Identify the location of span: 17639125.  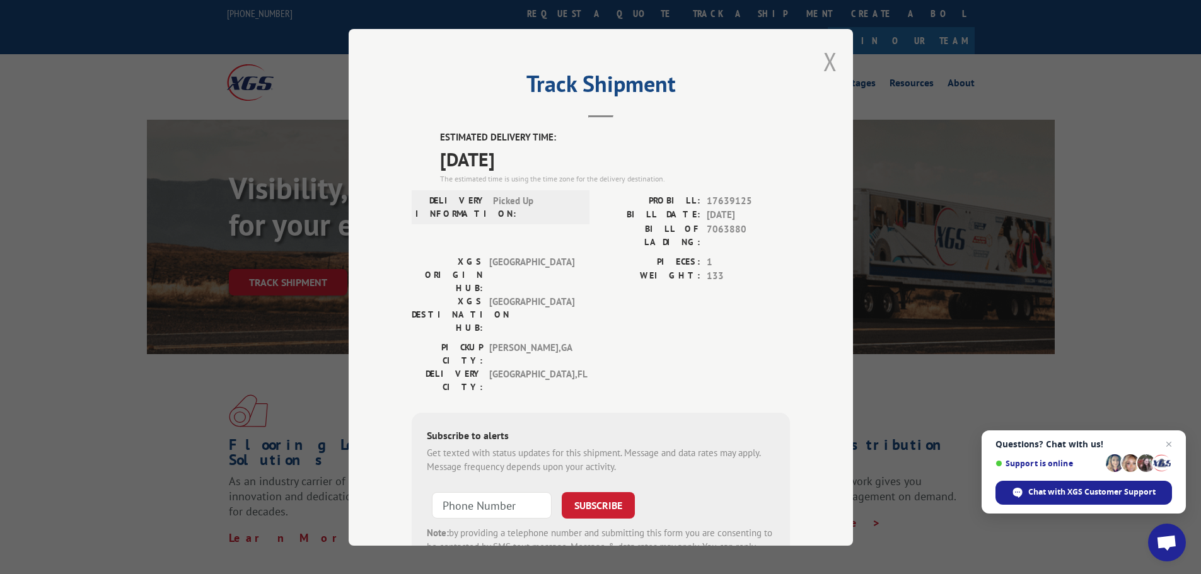
(748, 200).